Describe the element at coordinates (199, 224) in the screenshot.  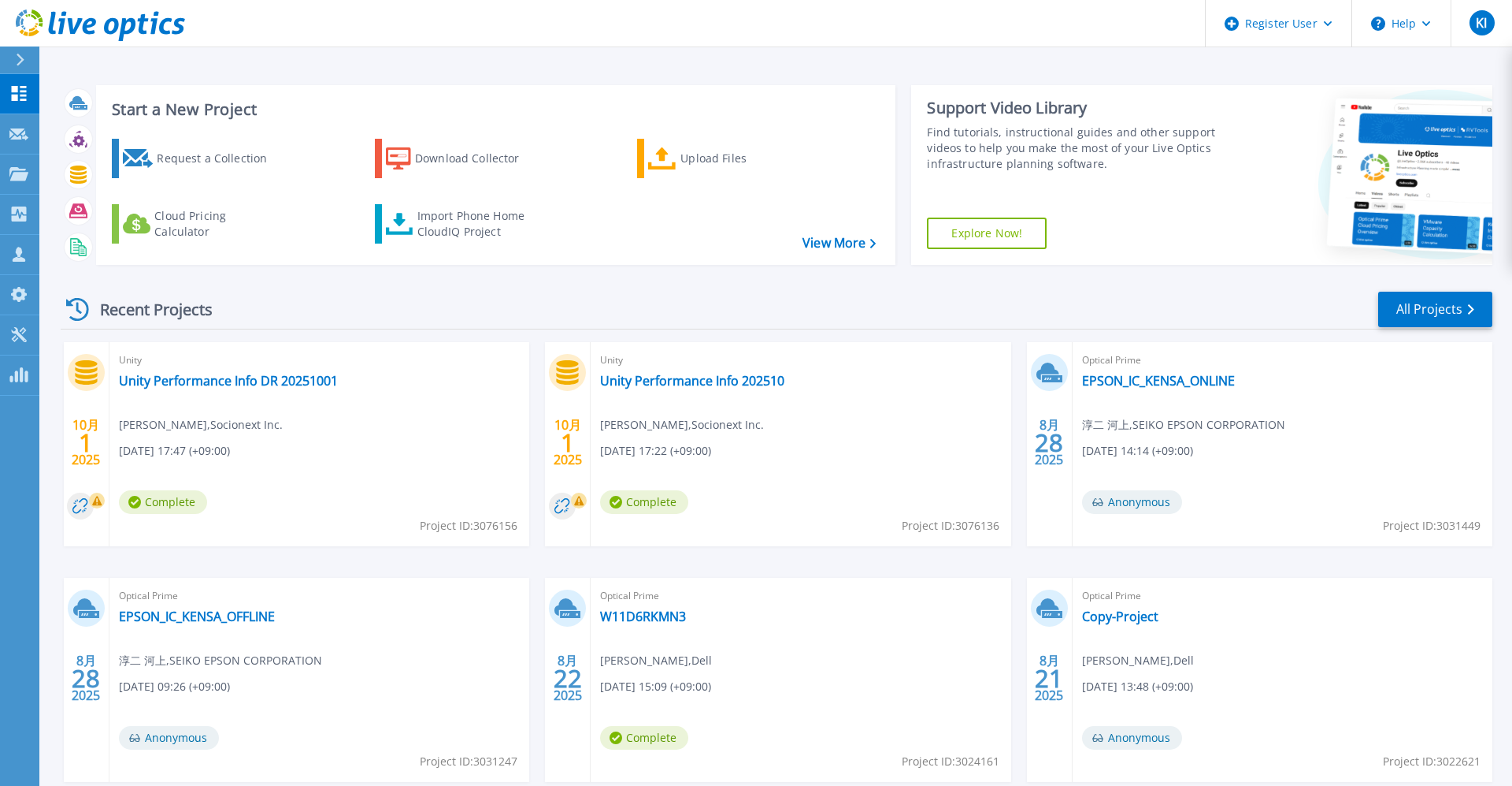
I see `a: Cloud Pricing Calculator` at that location.